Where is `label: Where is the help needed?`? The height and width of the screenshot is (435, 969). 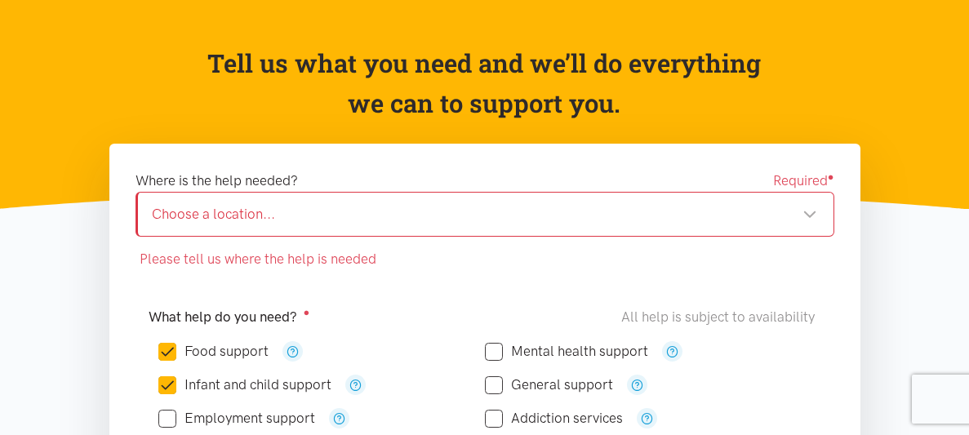
label: Where is the help needed? is located at coordinates (216, 180).